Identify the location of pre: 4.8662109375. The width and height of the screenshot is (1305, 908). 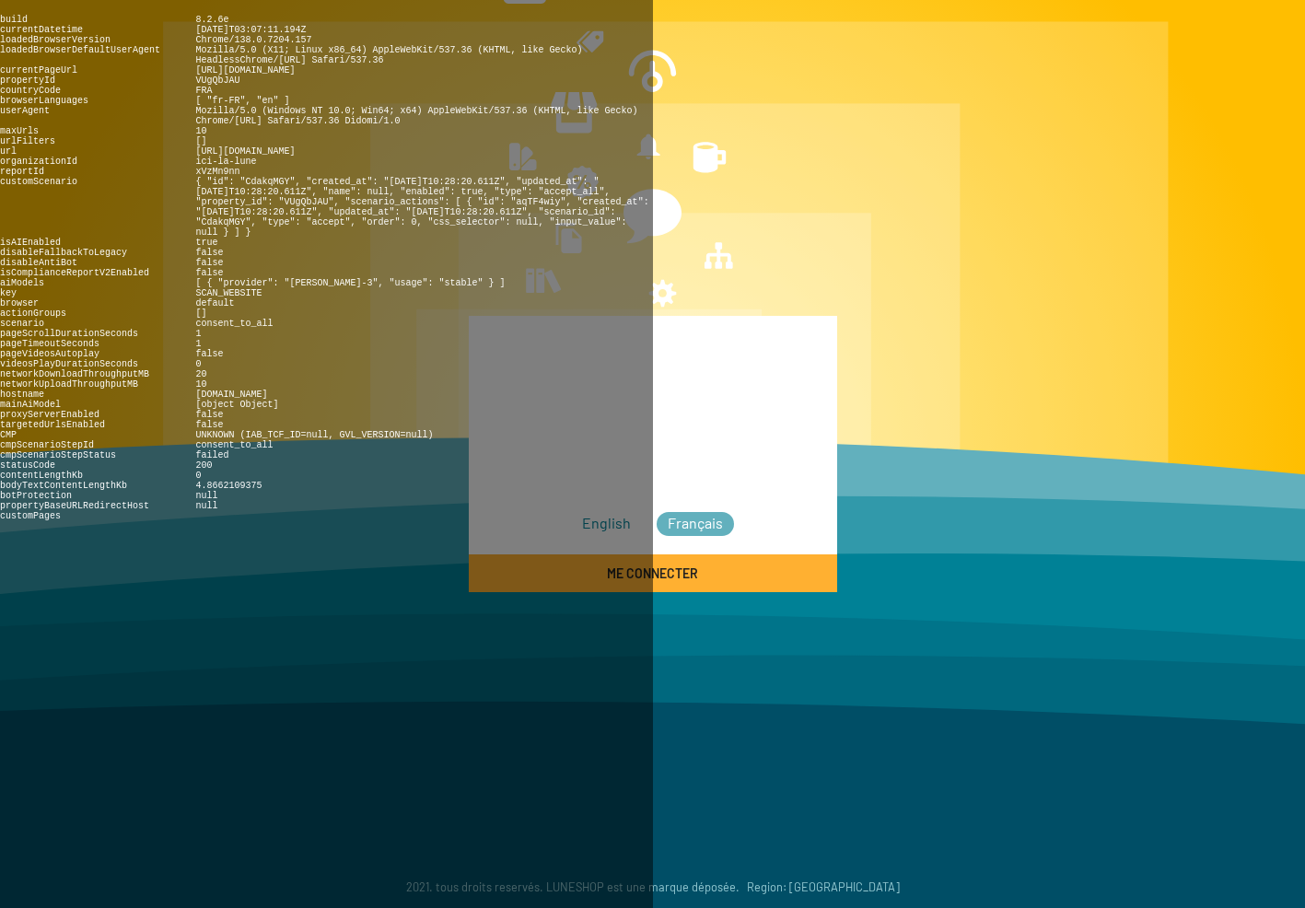
(229, 485).